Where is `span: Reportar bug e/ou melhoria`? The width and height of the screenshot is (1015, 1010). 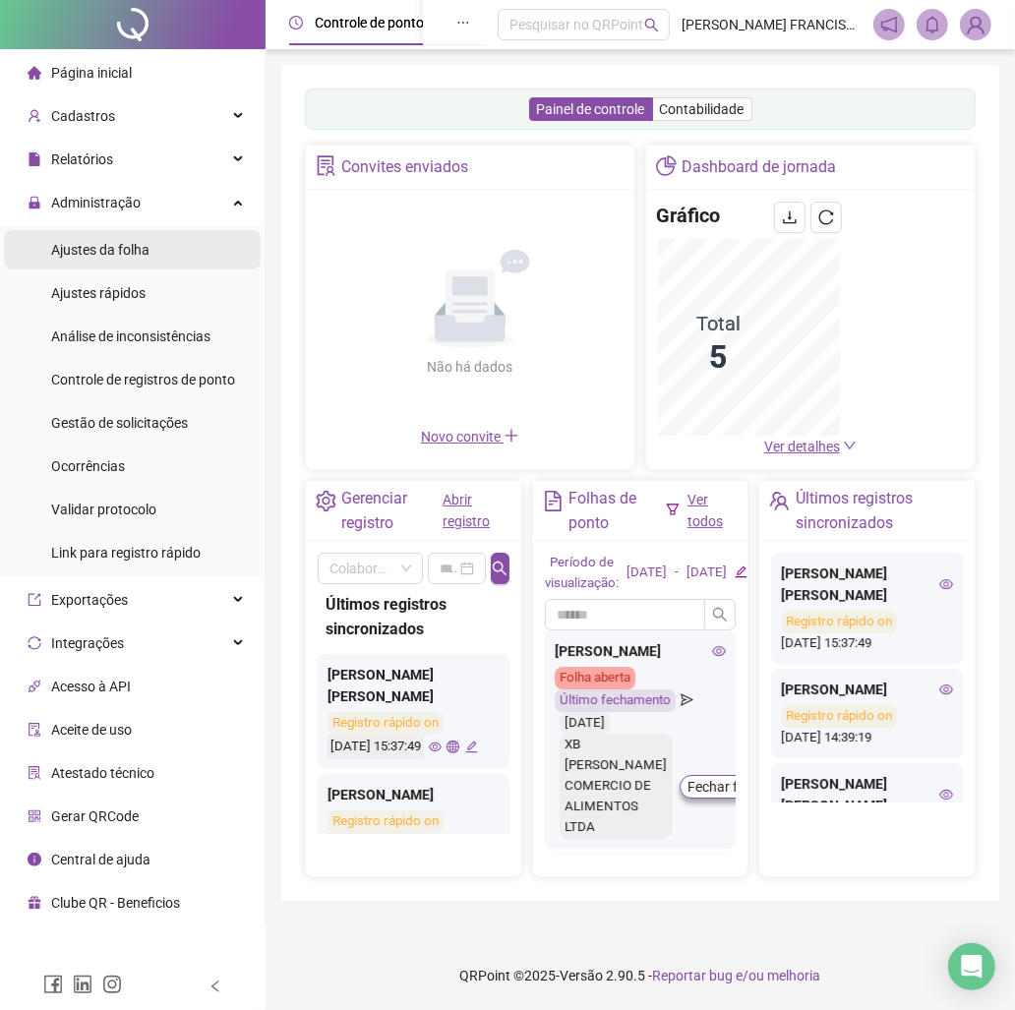
span: Reportar bug e/ou melhoria is located at coordinates (737, 976).